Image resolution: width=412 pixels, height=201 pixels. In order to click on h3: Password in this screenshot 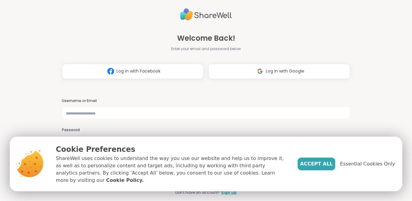, I will do `click(206, 130)`.